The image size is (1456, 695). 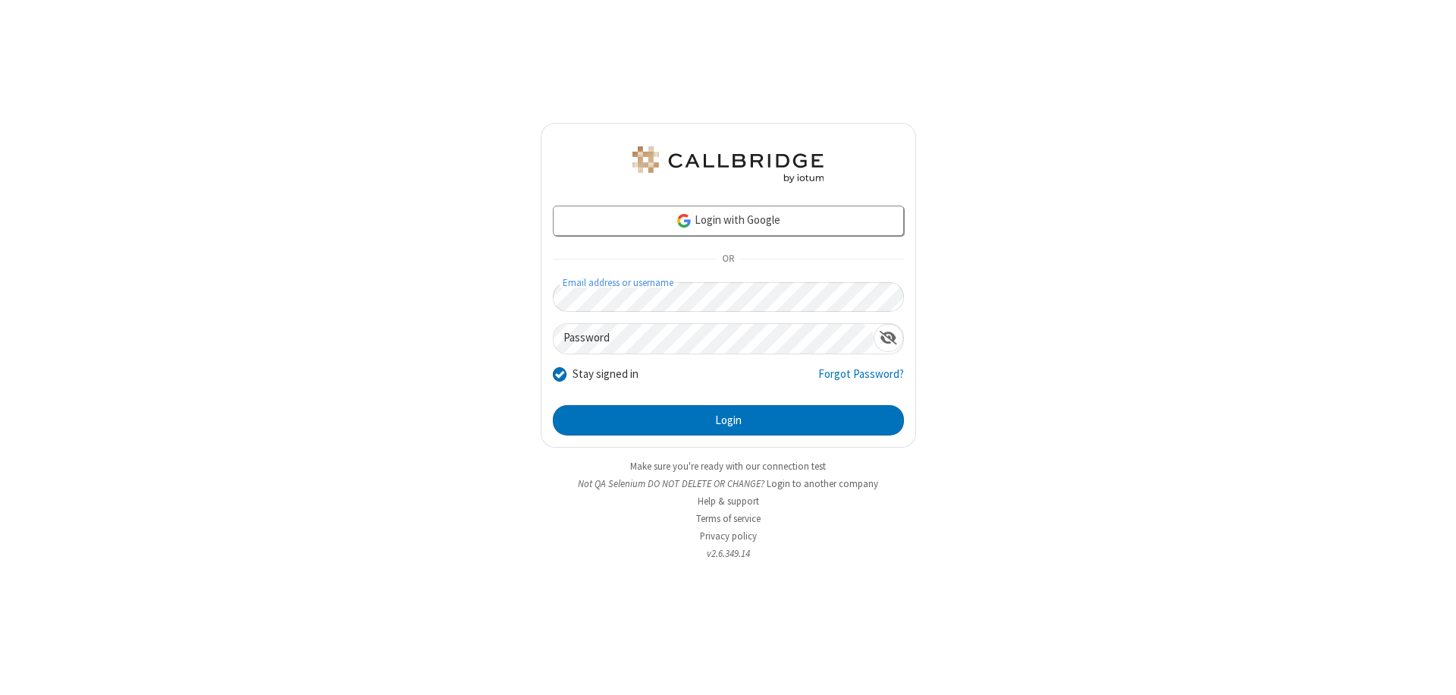 What do you see at coordinates (605, 374) in the screenshot?
I see `label: Stay signed in` at bounding box center [605, 374].